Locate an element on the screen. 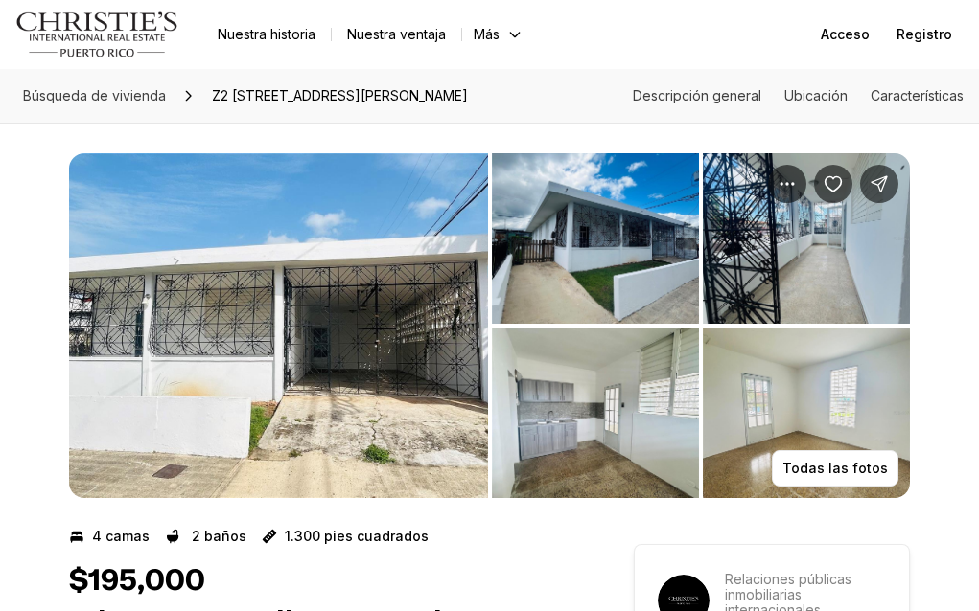  button: Registro is located at coordinates (924, 35).